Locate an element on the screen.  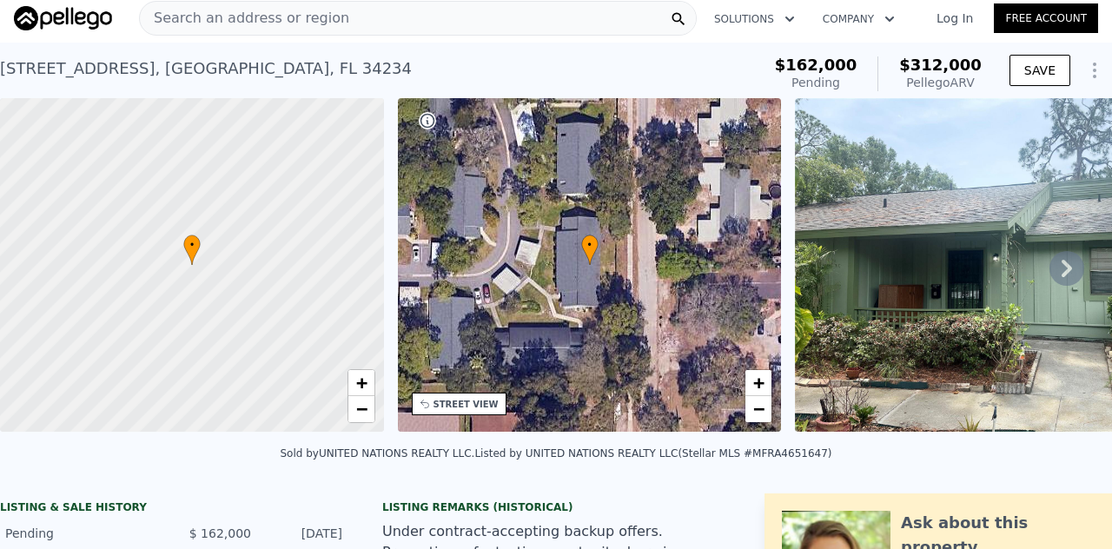
a: Log In is located at coordinates (955, 18).